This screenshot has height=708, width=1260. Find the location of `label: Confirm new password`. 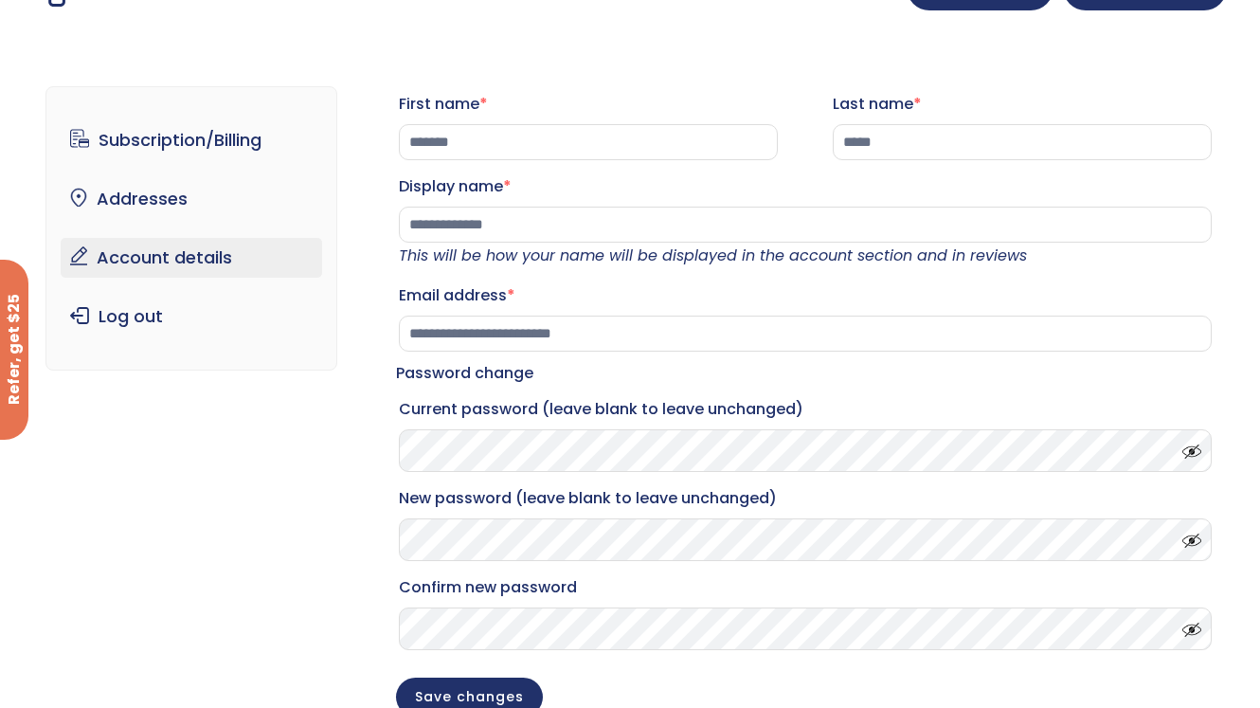

label: Confirm new password is located at coordinates (805, 587).